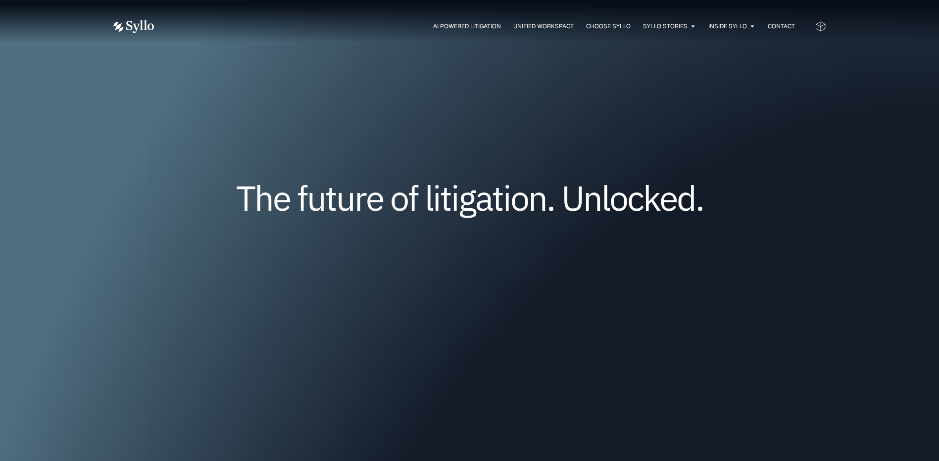  What do you see at coordinates (543, 26) in the screenshot?
I see `span: Unified Workspace` at bounding box center [543, 26].